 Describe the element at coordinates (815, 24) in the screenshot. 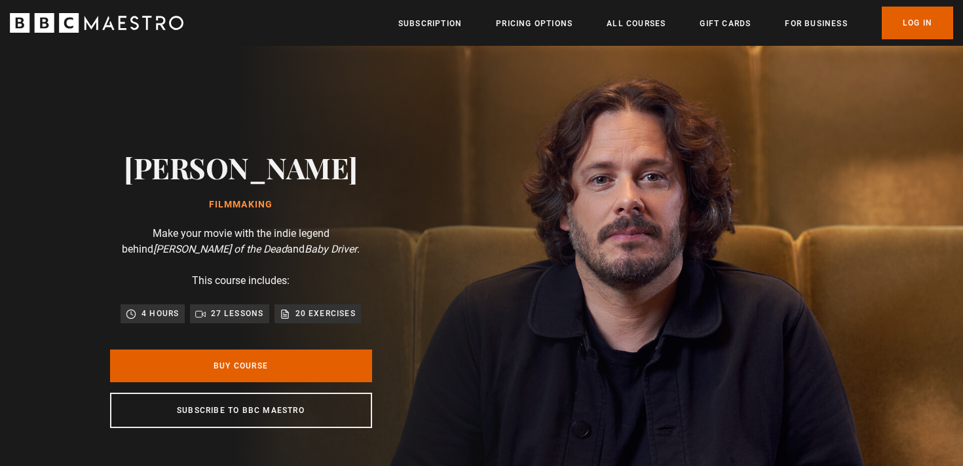

I see `a: For business` at that location.